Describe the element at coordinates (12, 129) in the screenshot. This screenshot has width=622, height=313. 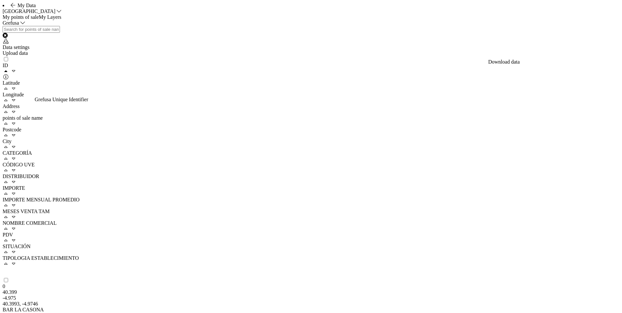
I see `span: Postcode` at that location.